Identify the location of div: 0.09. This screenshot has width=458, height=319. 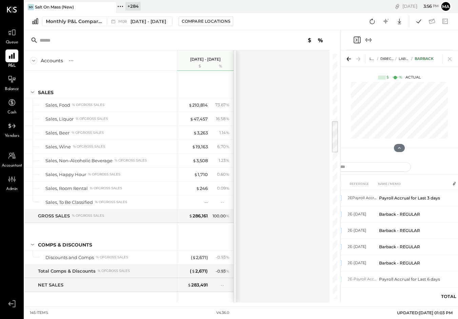
(223, 188).